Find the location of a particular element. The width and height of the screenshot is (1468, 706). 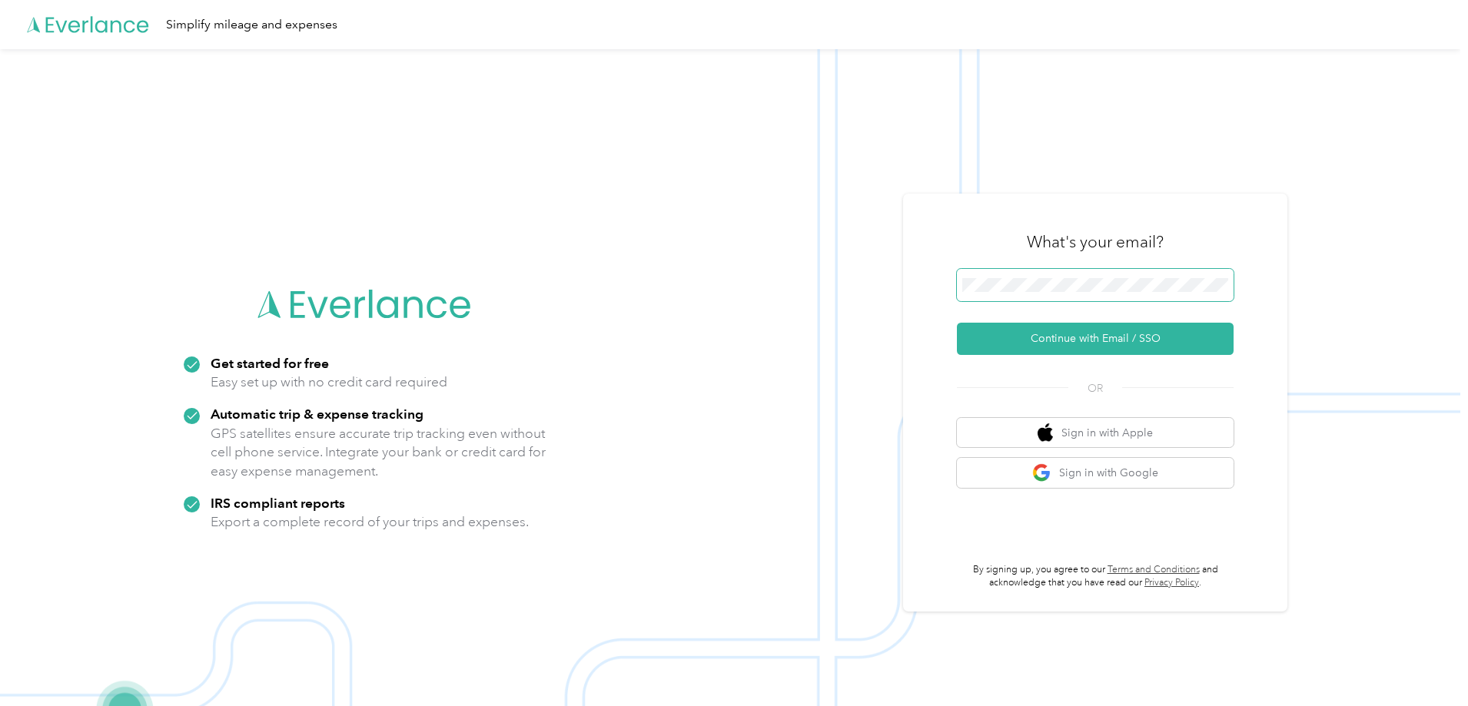

p: GPS satellites ensure accurate trip tracking even without cell phone service. Integrate your bank... is located at coordinates (378, 453).